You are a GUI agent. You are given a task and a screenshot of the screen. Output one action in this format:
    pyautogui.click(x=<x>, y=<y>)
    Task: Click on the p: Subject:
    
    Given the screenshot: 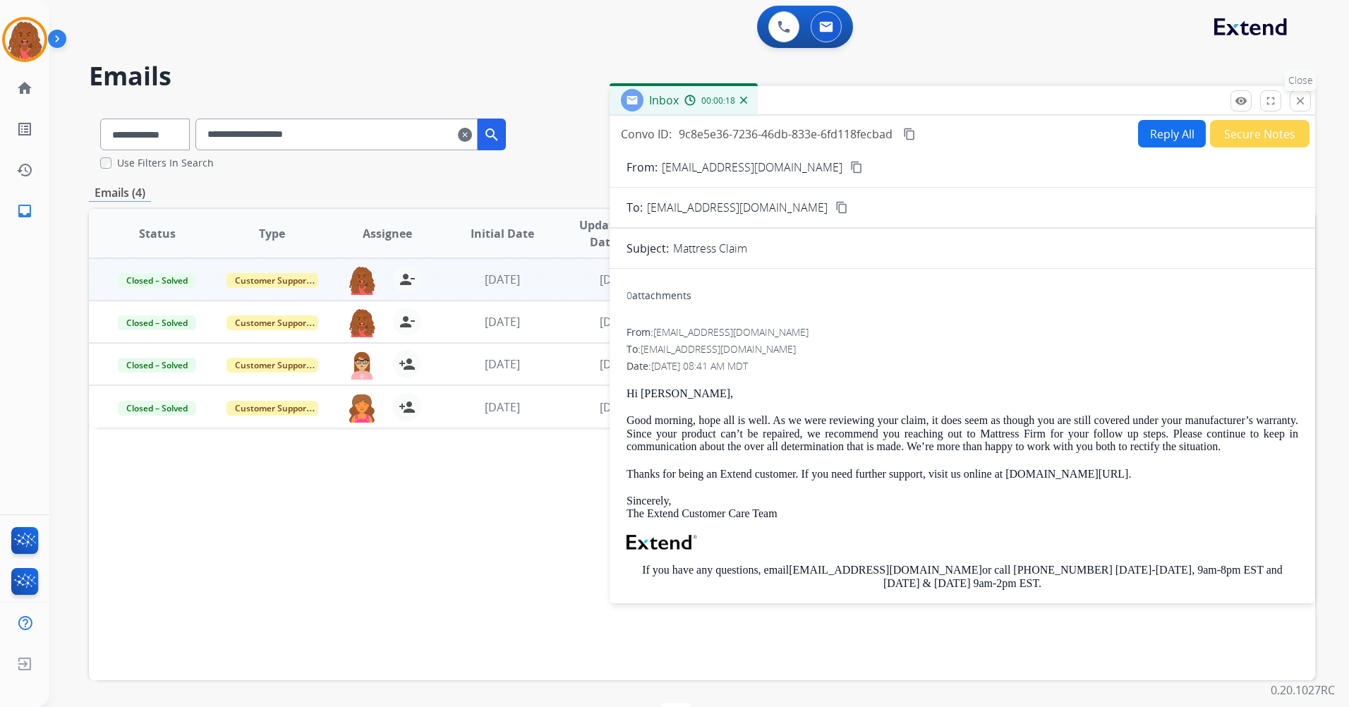 What is the action you would take?
    pyautogui.click(x=648, y=248)
    